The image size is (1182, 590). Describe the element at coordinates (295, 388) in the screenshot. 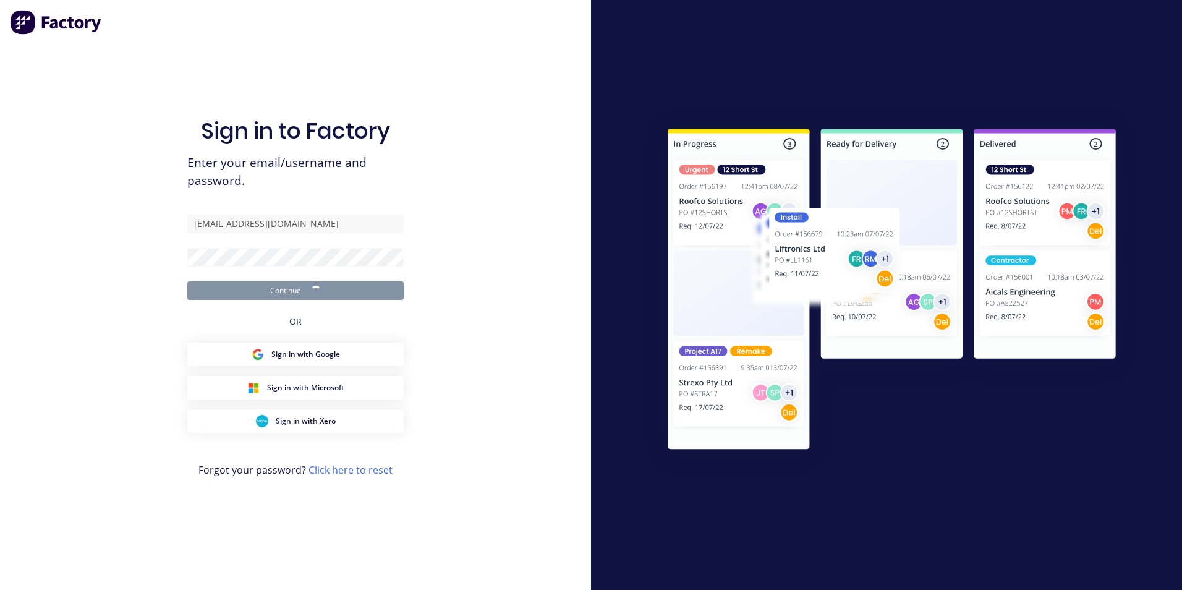

I see `button: Microsoft Sign inSign in with Microsoft` at that location.